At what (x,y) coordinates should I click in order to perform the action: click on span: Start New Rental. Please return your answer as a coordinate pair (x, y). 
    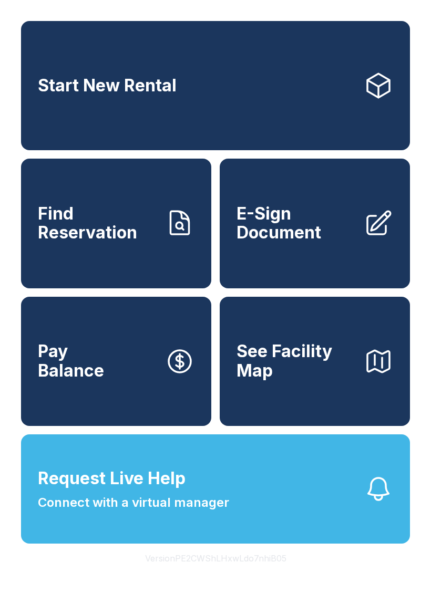
    Looking at the image, I should click on (107, 86).